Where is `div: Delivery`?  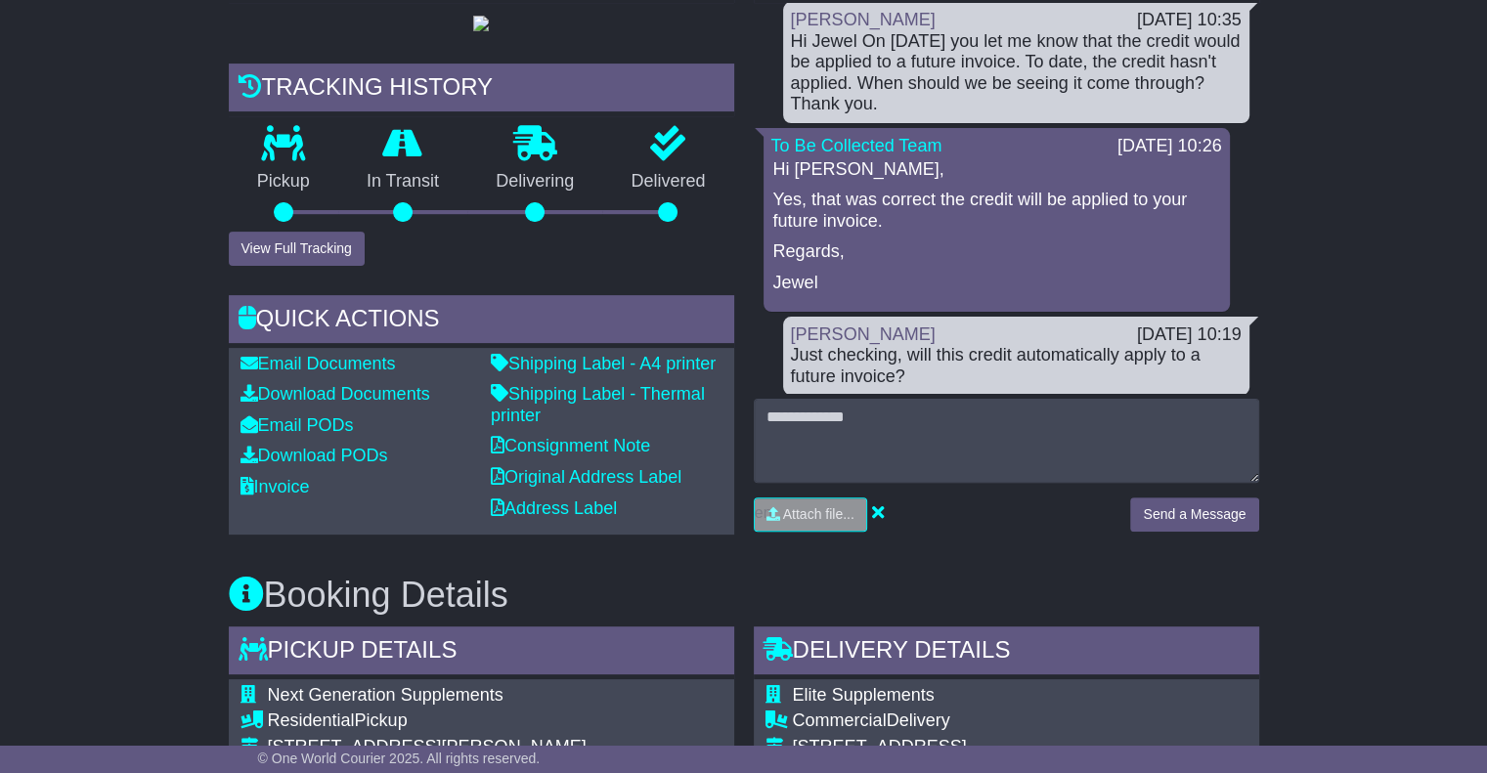
div: Delivery is located at coordinates (991, 721).